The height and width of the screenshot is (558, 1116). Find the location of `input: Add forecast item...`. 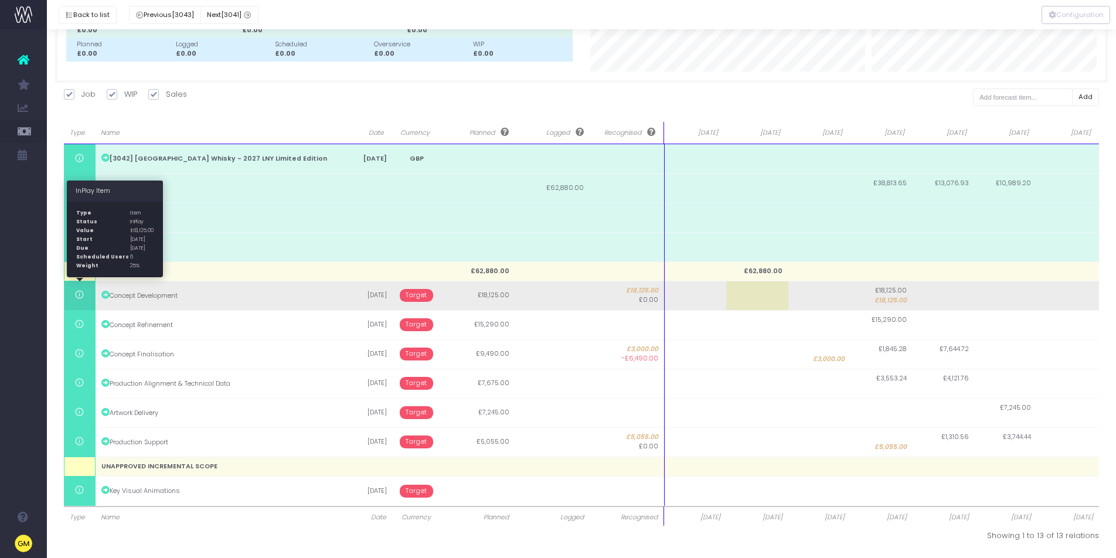

input: Add forecast item... is located at coordinates (1023, 97).